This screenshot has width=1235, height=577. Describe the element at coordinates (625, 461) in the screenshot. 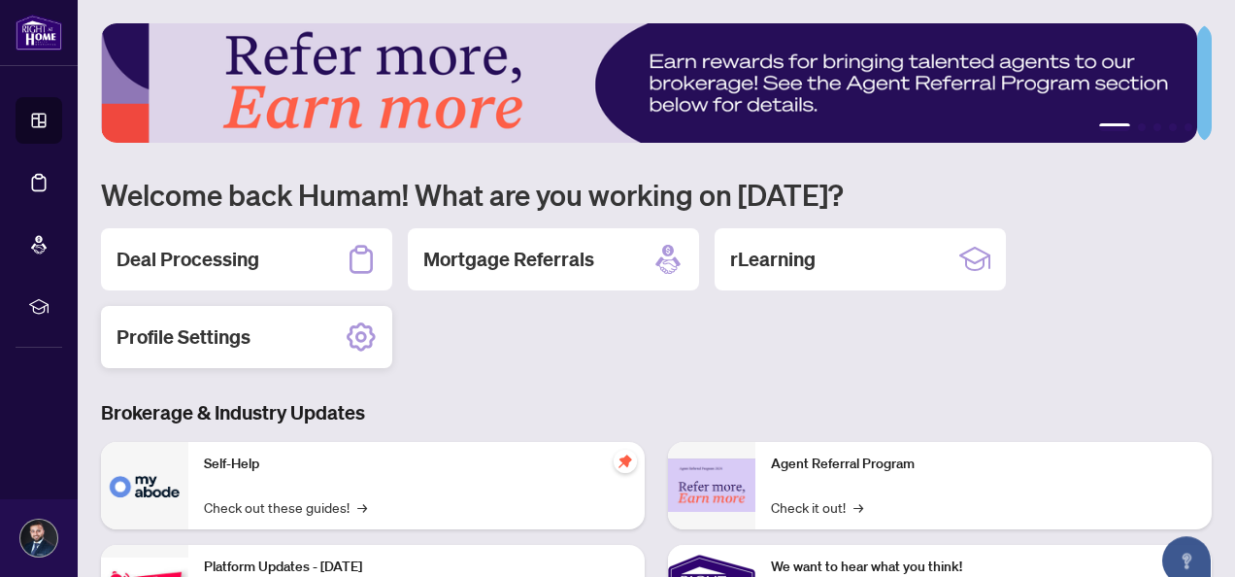

I see `span: pushpin` at that location.